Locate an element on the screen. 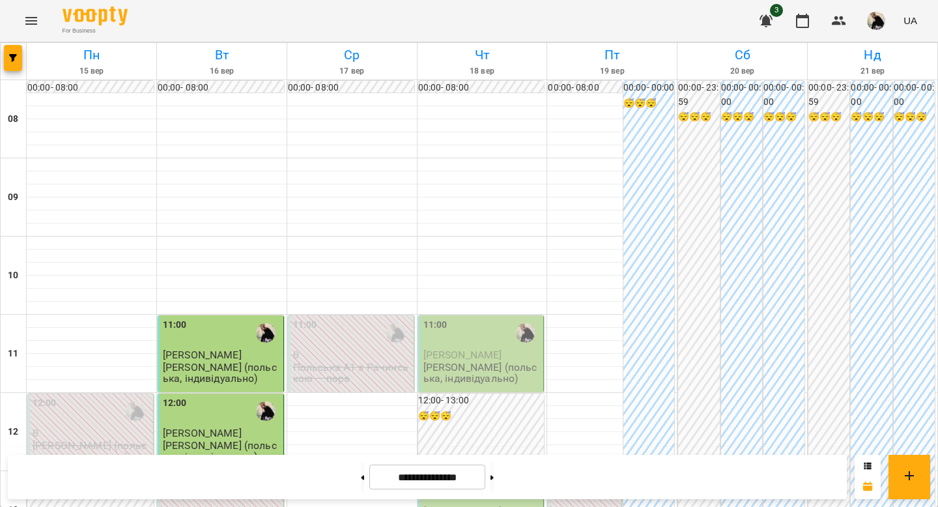  h6: 15 вер is located at coordinates (91, 71).